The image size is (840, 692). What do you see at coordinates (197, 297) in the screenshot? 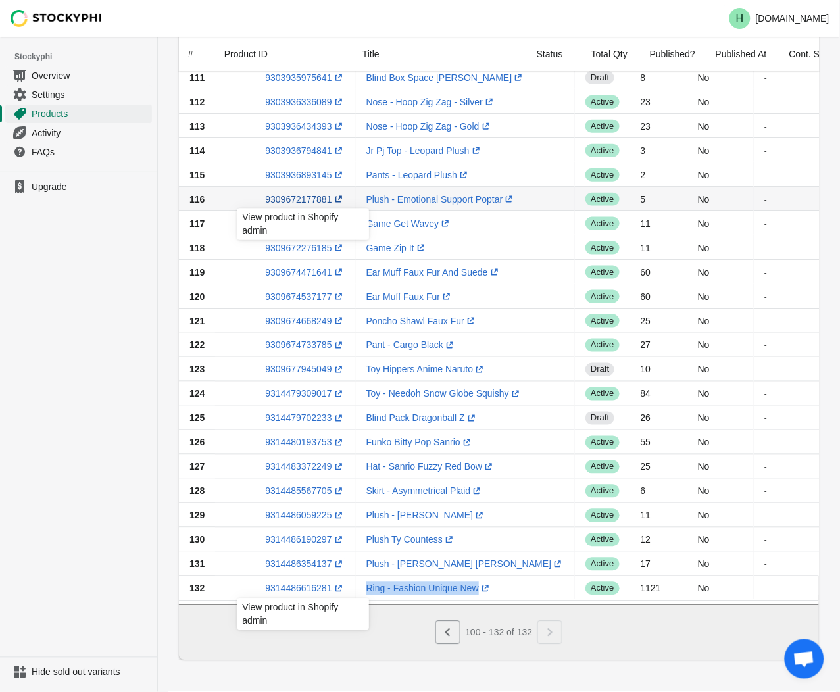
I see `span: 120` at bounding box center [197, 297].